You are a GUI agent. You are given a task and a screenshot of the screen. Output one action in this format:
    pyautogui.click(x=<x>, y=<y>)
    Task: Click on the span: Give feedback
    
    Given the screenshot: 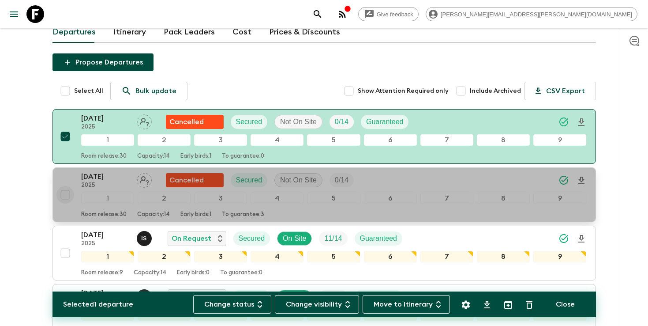 What is the action you would take?
    pyautogui.click(x=395, y=14)
    